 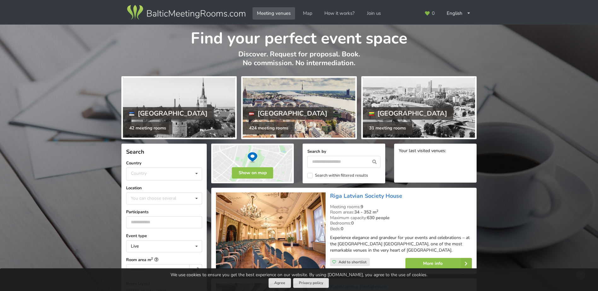 What do you see at coordinates (135, 246) in the screenshot?
I see `div: Live` at bounding box center [135, 246].